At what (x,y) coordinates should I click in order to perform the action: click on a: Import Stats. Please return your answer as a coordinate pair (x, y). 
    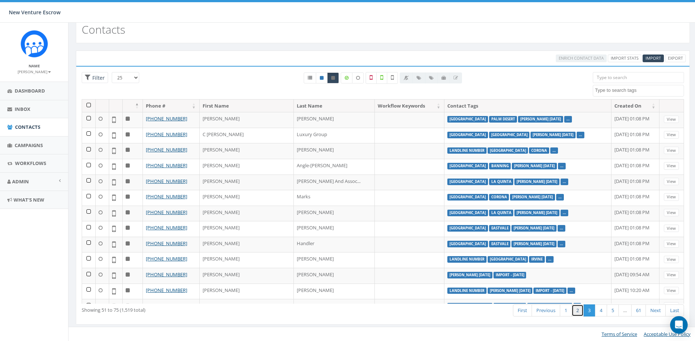
    Looking at the image, I should click on (624, 58).